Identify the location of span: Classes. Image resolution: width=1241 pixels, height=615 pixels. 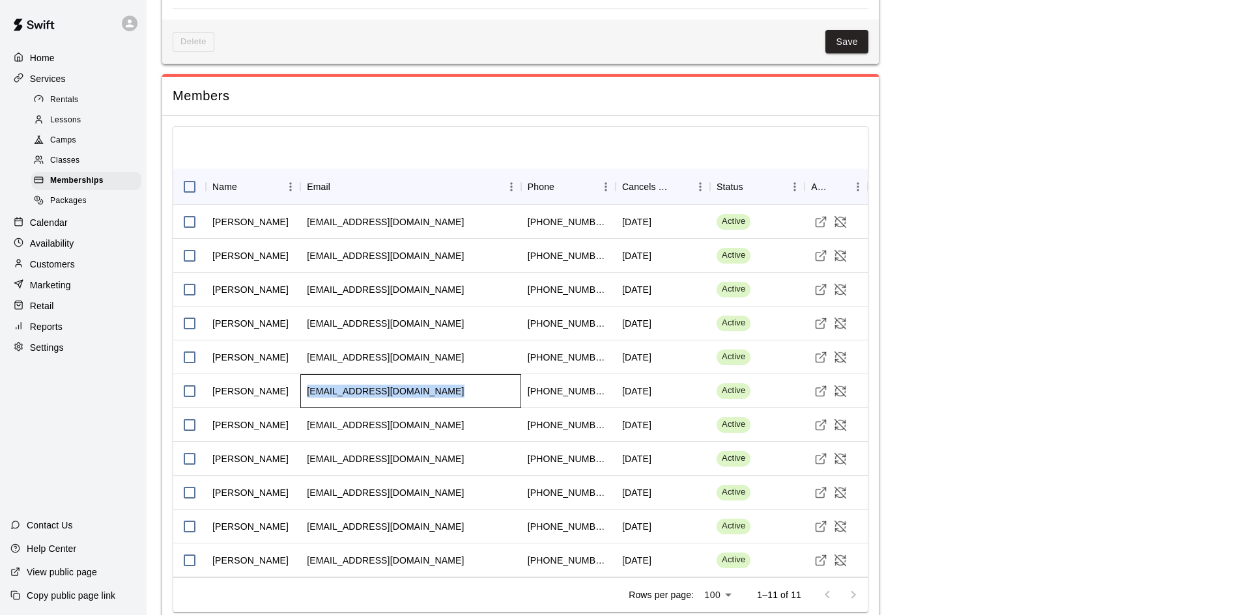
(64, 161).